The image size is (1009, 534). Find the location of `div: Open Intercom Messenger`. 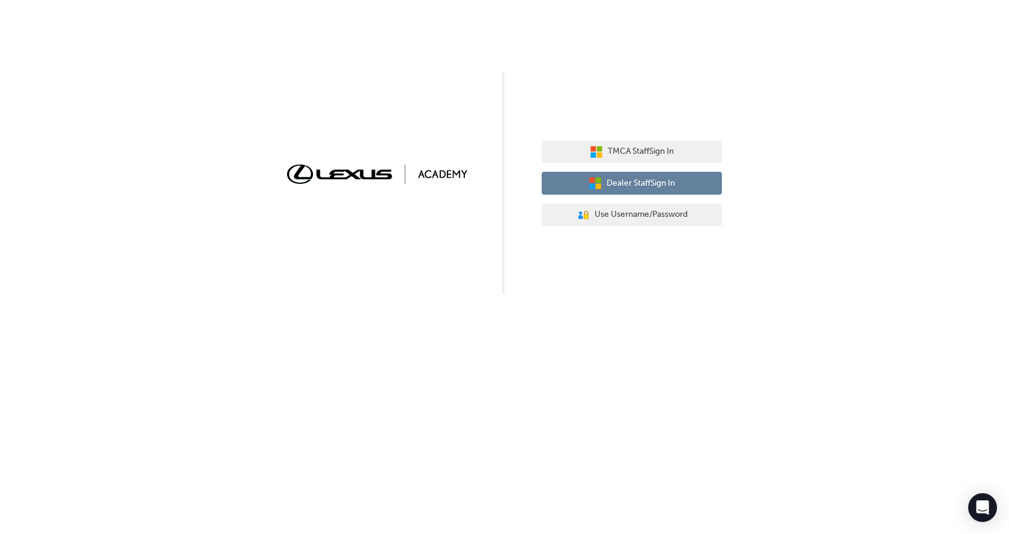

div: Open Intercom Messenger is located at coordinates (982, 507).